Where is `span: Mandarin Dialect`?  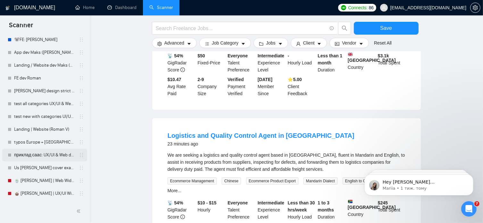 span: Mandarin Dialect is located at coordinates (320, 181).